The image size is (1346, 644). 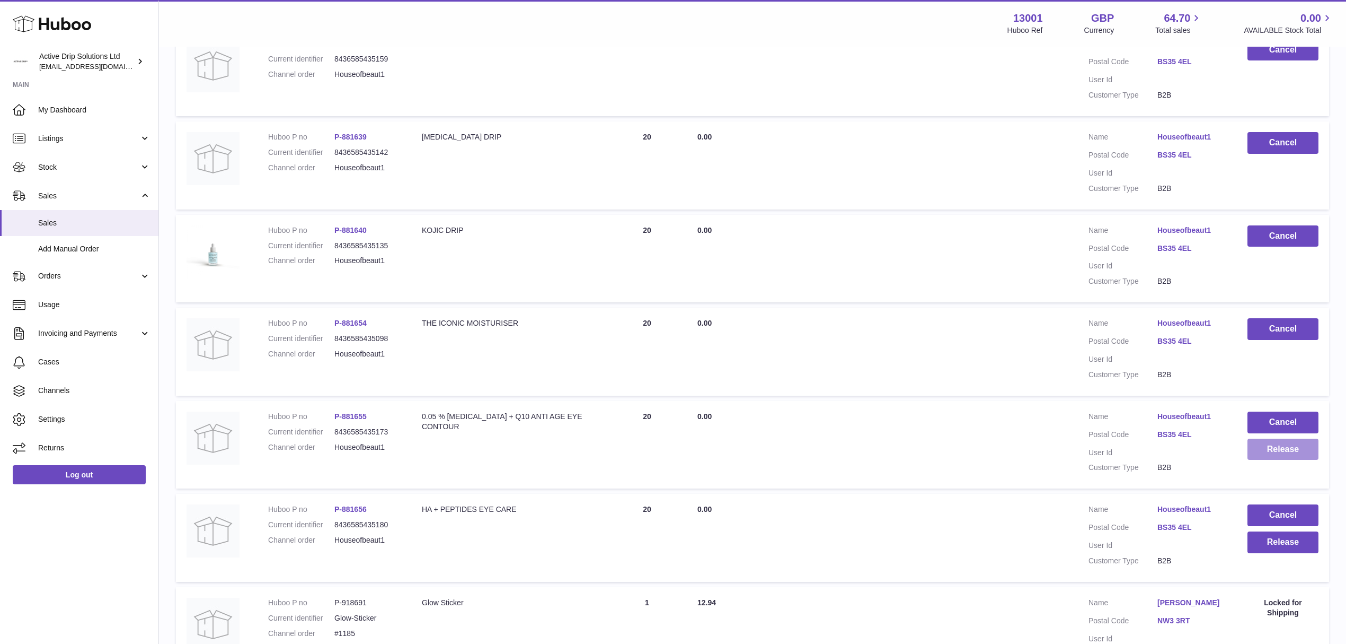 I want to click on button: Release, so click(x=1283, y=542).